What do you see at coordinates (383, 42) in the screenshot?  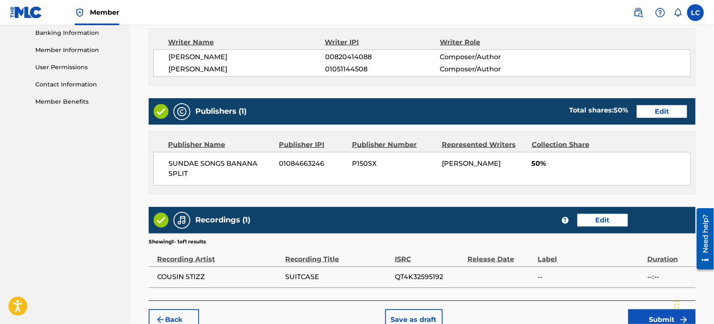 I see `div: Writer IPI` at bounding box center [383, 42].